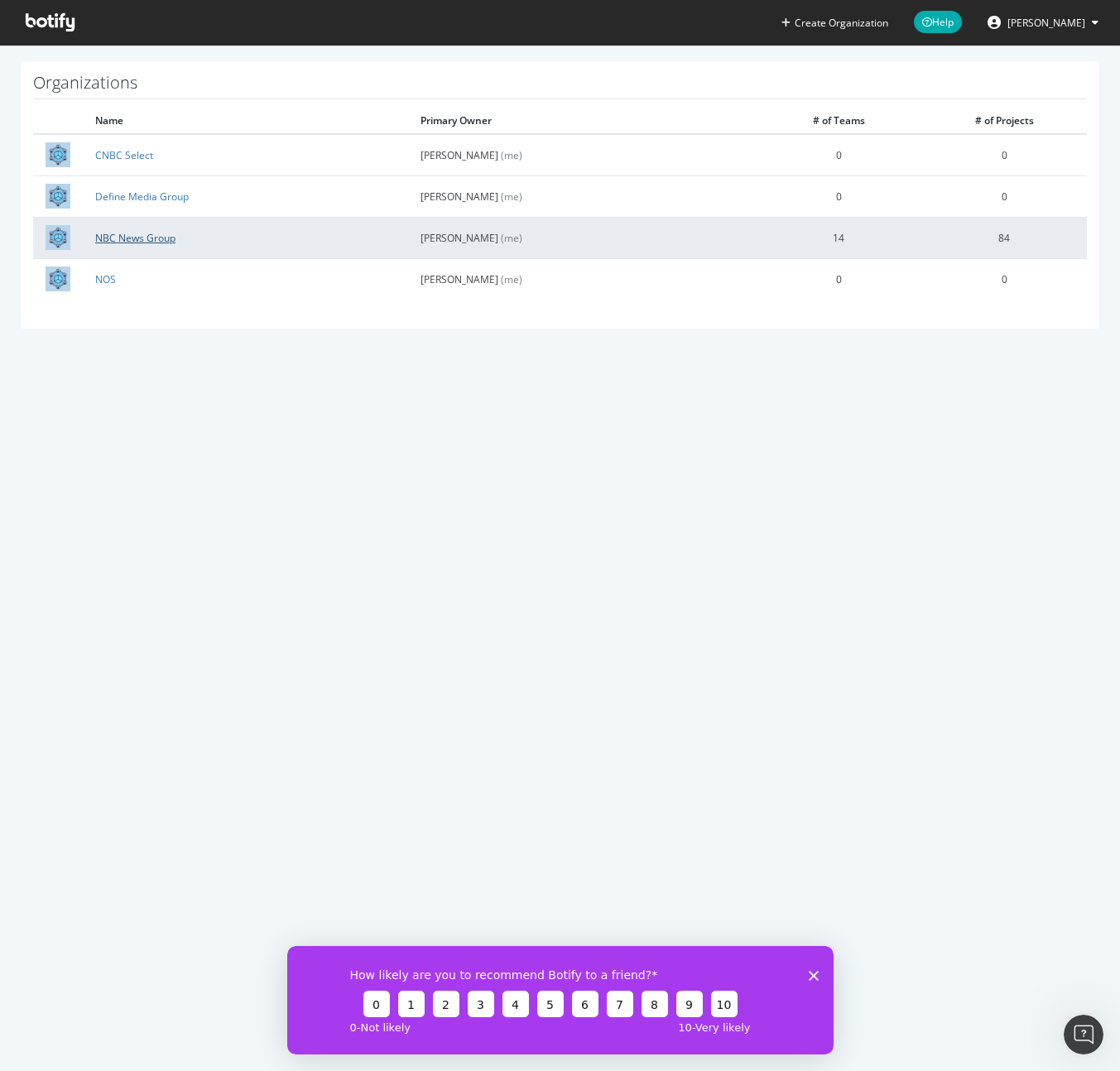 The image size is (1120, 1071). Describe the element at coordinates (526, 30) in the screenshot. I see `div: Close survey` at that location.